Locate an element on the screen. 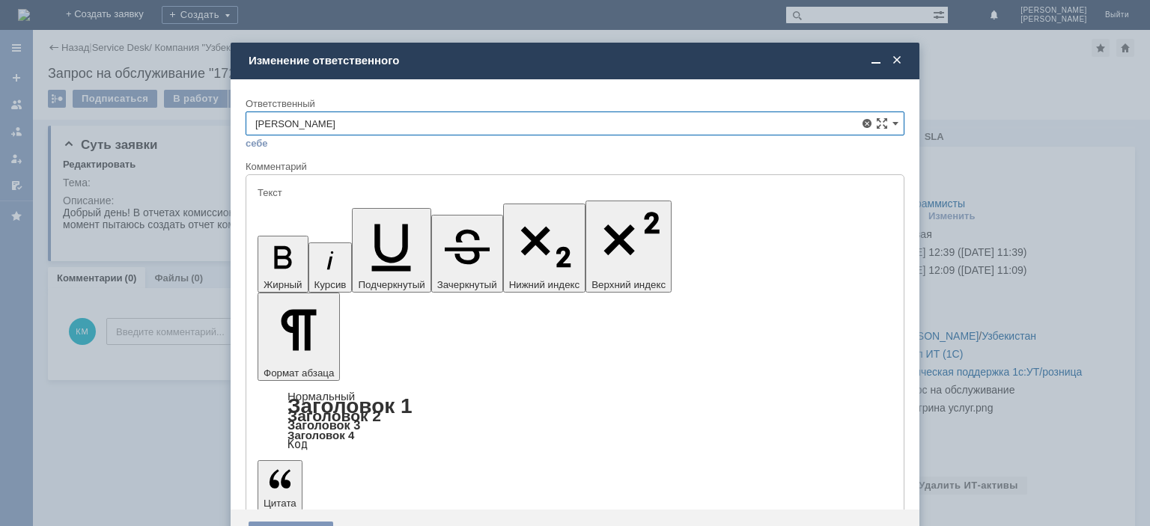  button: Формат абзаца is located at coordinates (299, 337).